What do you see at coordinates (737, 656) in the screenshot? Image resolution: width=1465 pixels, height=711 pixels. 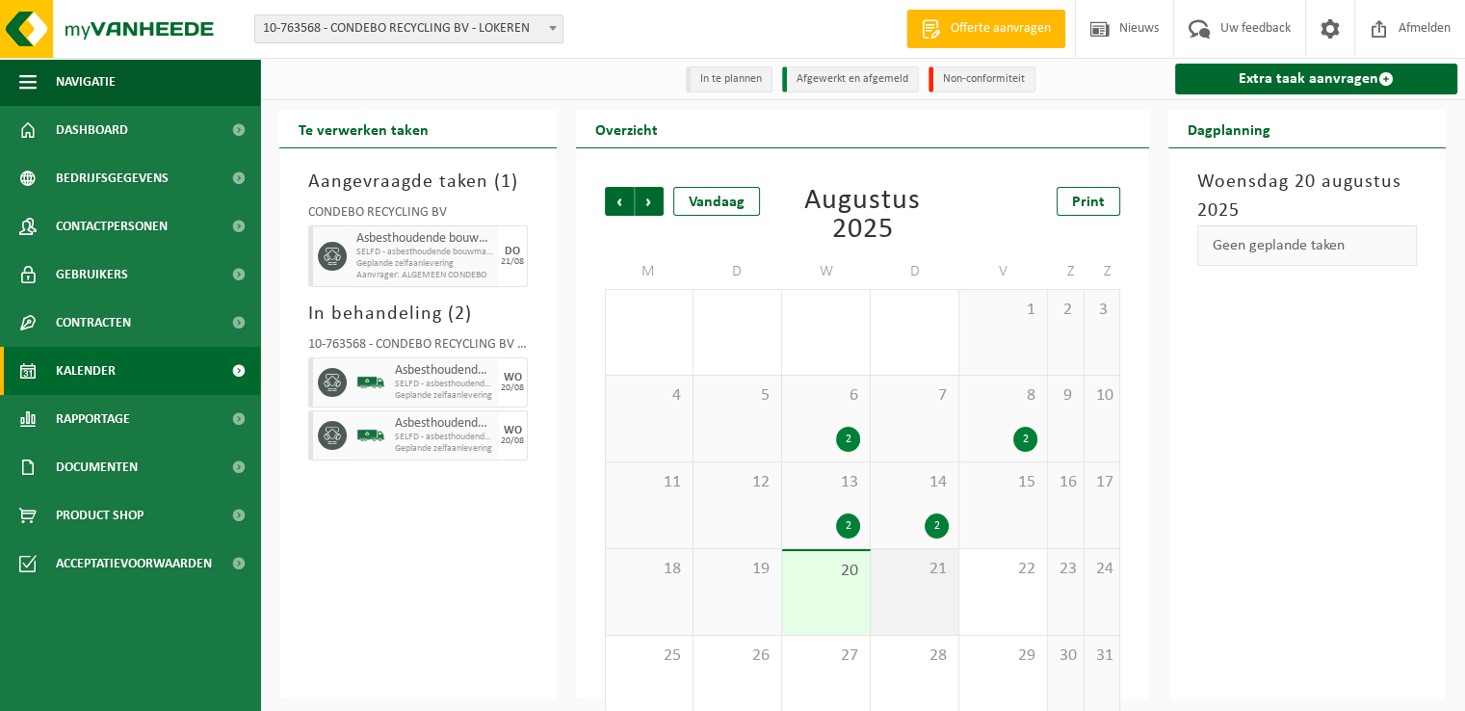 I see `span: 26` at bounding box center [737, 656].